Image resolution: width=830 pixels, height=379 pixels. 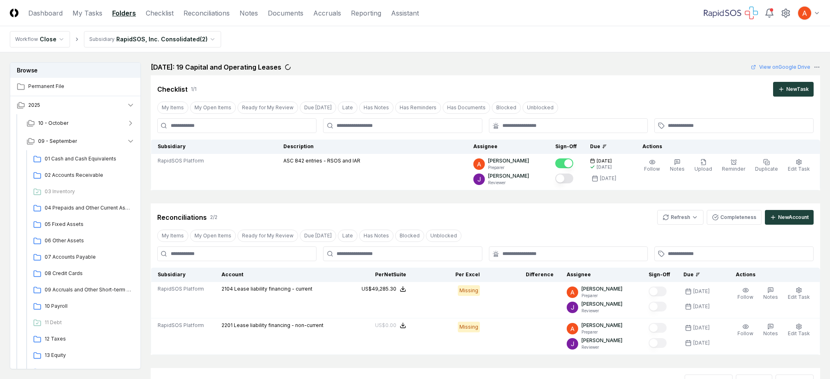 What do you see at coordinates (82, 241) in the screenshot?
I see `a: 06 Other Assets` at bounding box center [82, 241].